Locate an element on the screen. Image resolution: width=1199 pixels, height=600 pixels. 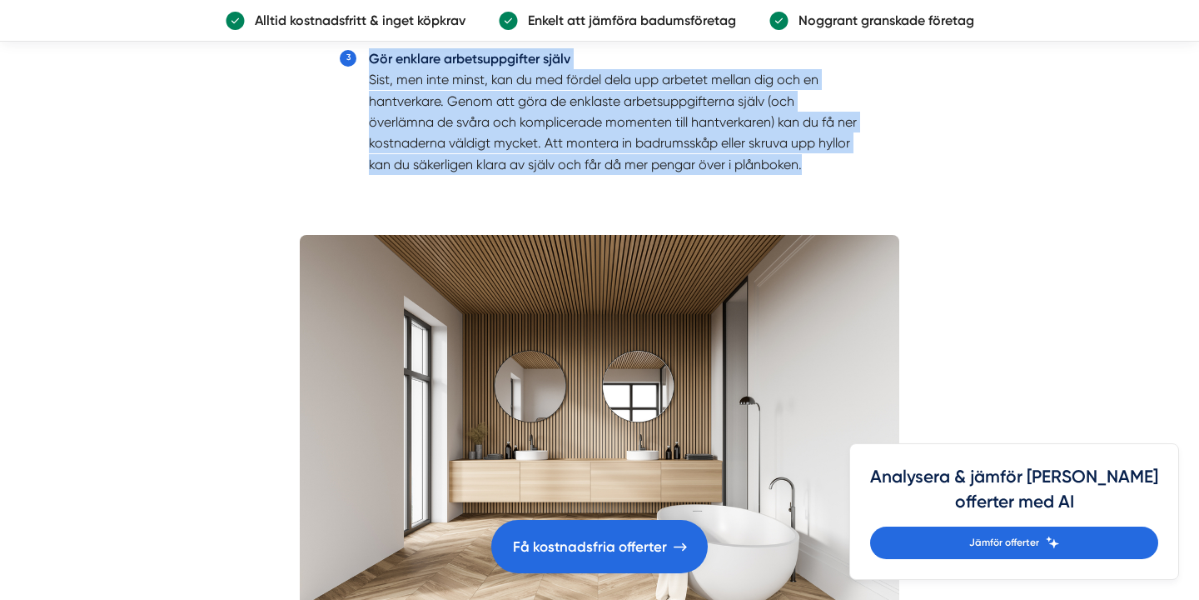
strong: Gör enklare arbetsuppgifter själv is located at coordinates (470, 58).